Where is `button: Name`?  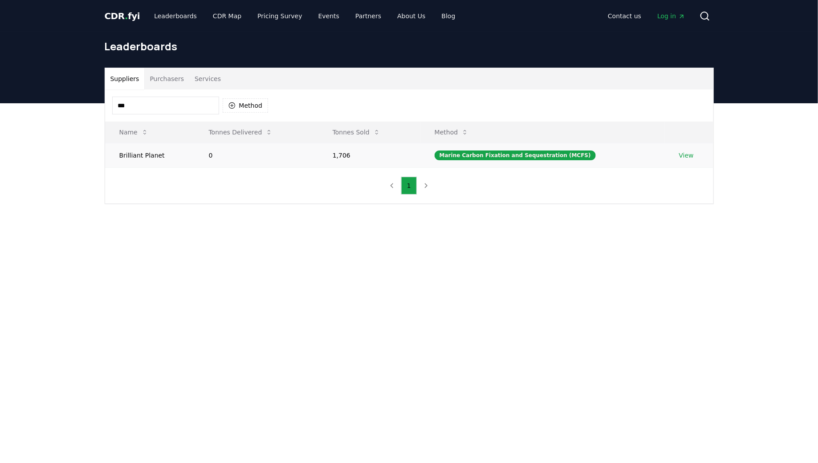 button: Name is located at coordinates (134, 132).